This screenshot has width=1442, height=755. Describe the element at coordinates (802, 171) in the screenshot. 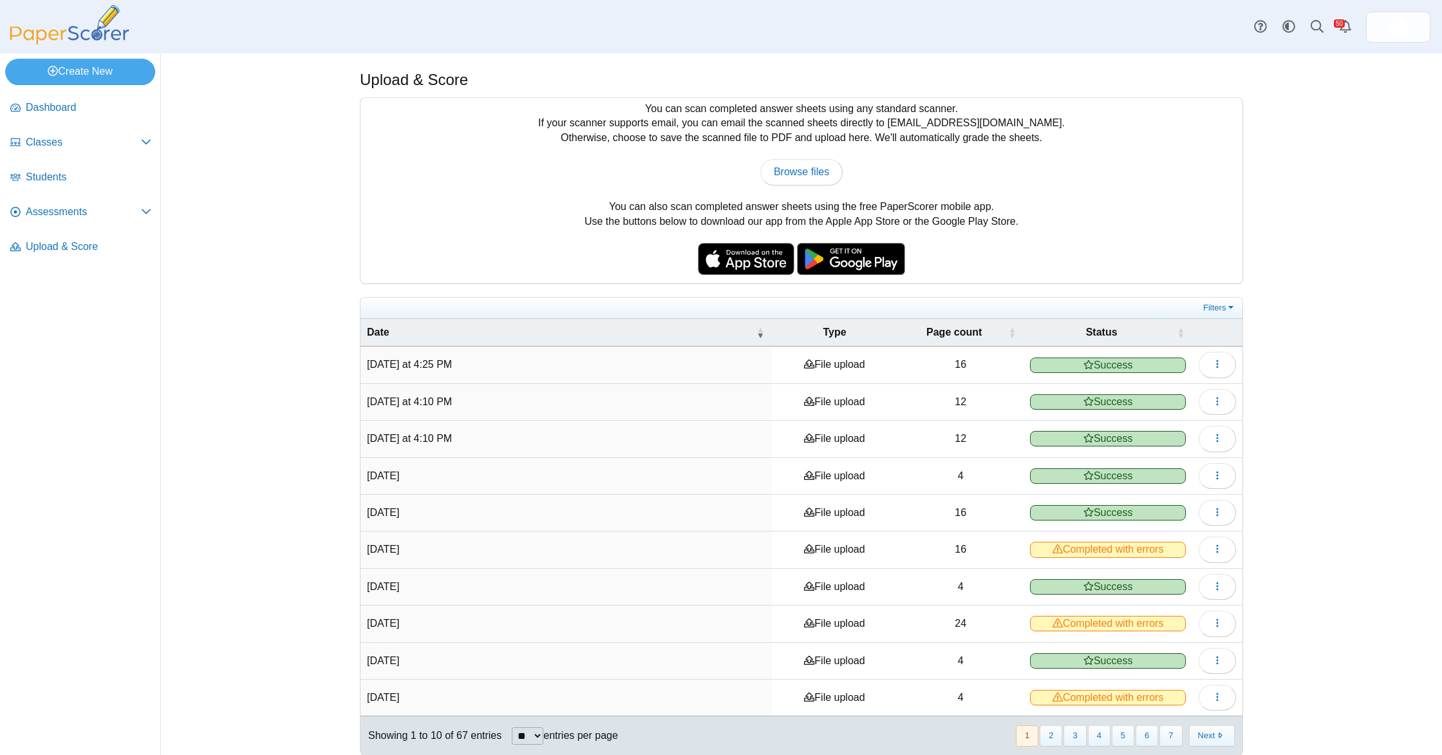

I see `span: Browse files` at that location.